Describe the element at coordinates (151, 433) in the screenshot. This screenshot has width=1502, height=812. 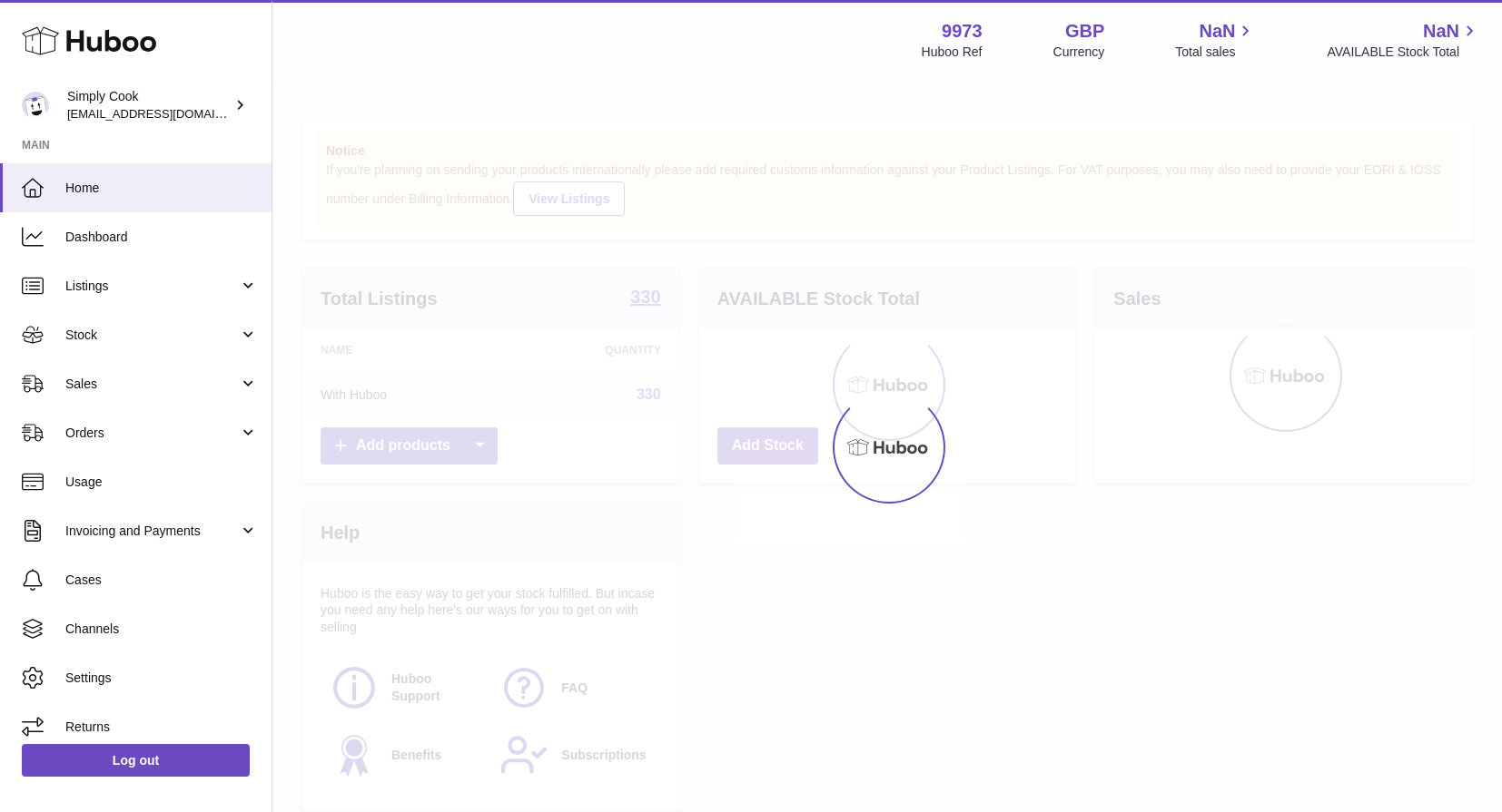
I see `span: Orders` at that location.